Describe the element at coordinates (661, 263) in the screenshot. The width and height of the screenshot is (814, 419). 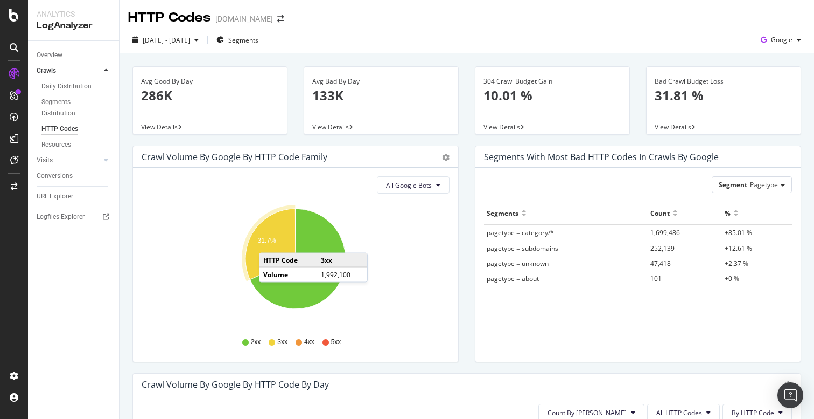
I see `span: 47,418` at that location.